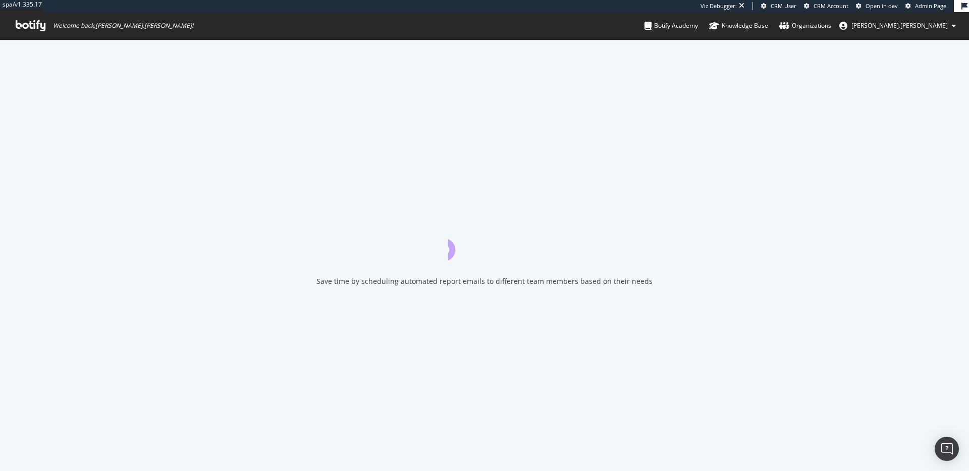 The width and height of the screenshot is (969, 471). Describe the element at coordinates (738, 26) in the screenshot. I see `a: Knowledge Base` at that location.